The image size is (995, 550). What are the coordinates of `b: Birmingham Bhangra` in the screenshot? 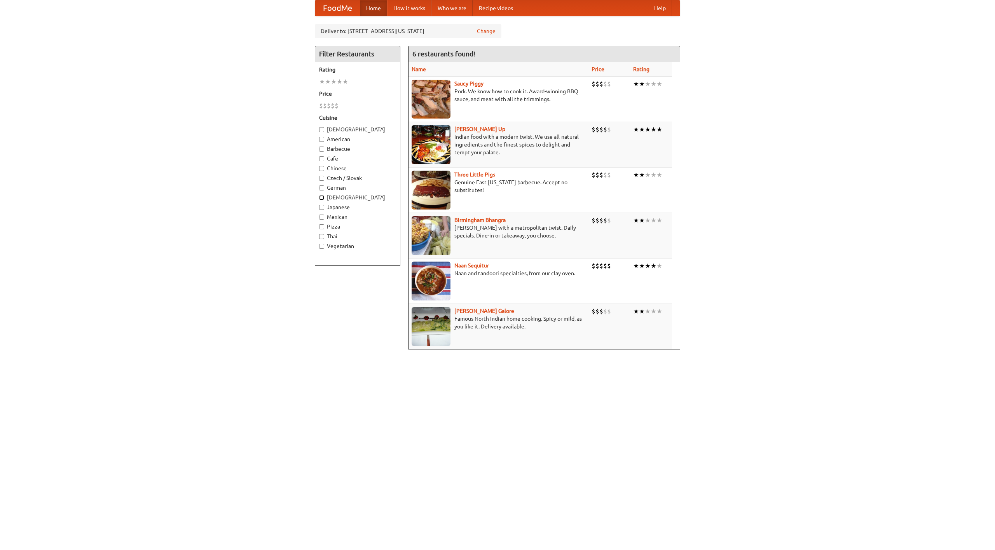 It's located at (480, 220).